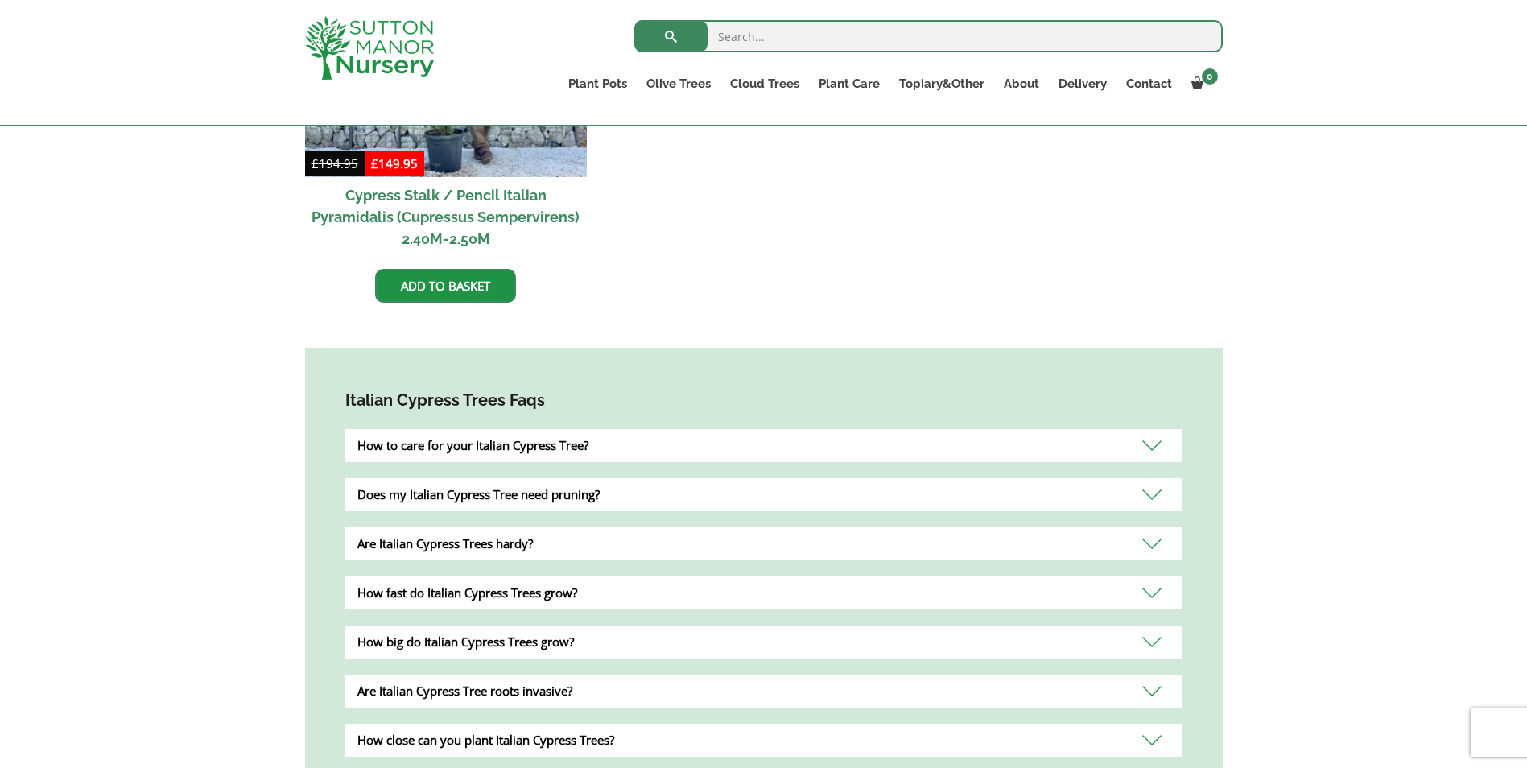 This screenshot has height=768, width=1527. I want to click on a: Plant Pots, so click(597, 84).